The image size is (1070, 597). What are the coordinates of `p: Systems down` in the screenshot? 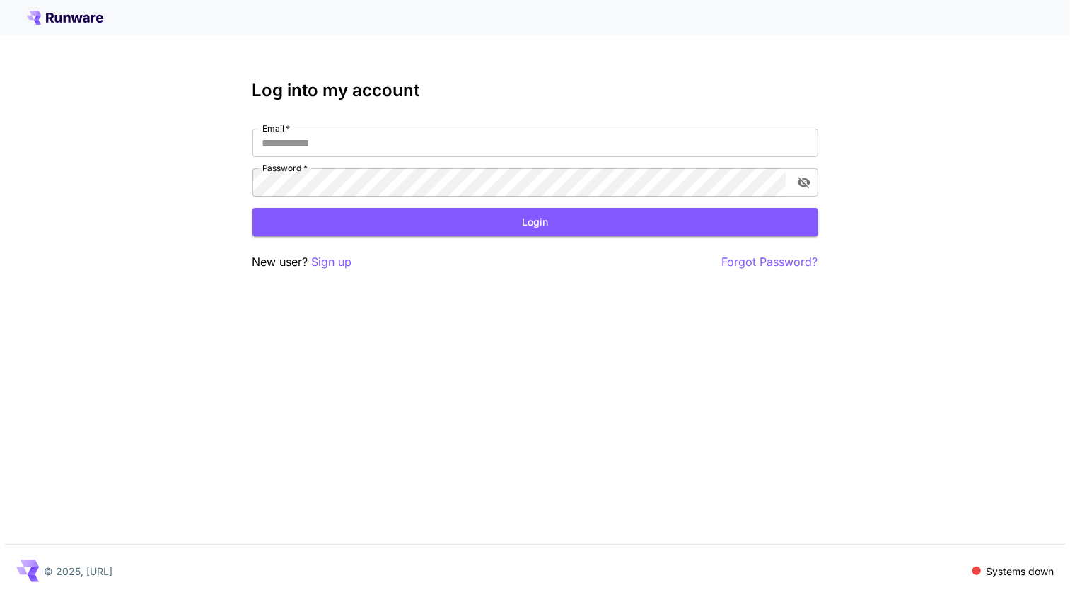 It's located at (1021, 571).